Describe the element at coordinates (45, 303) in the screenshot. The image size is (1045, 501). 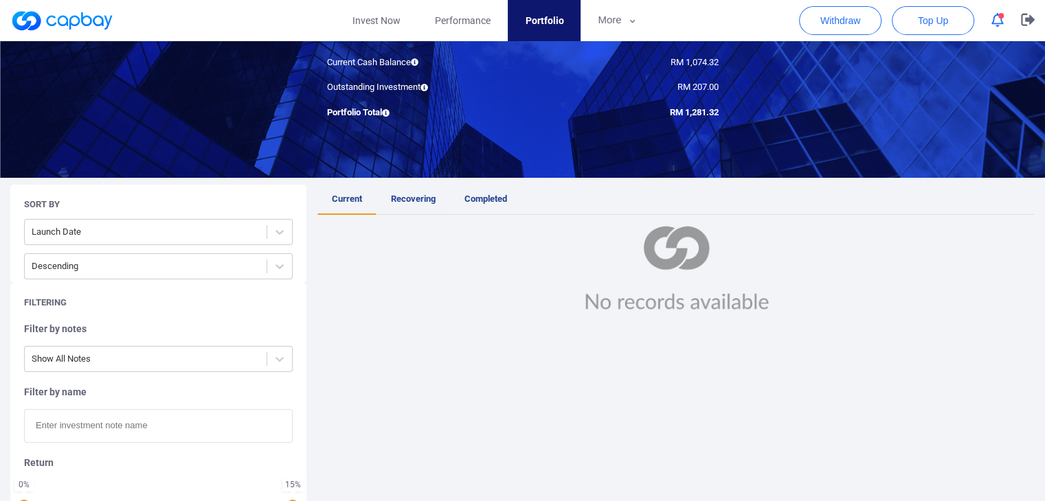
I see `h5: Filtering` at that location.